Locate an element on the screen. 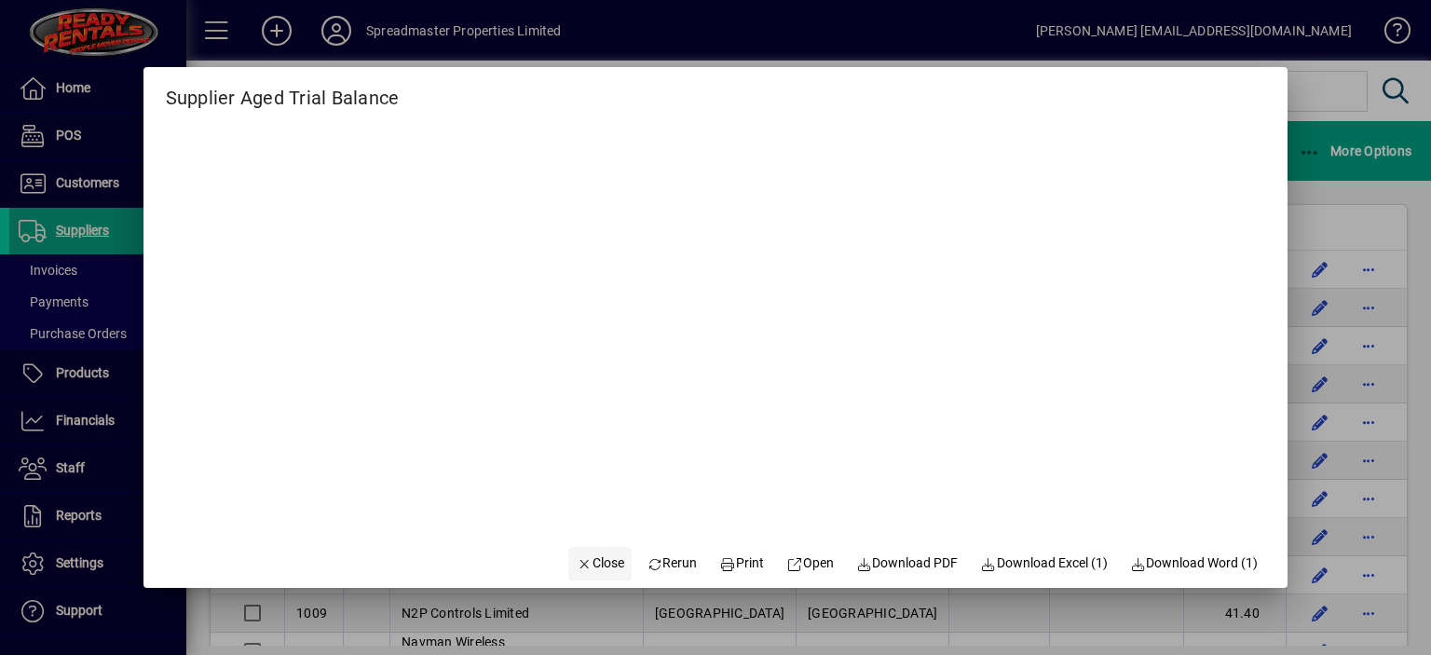  span: Open is located at coordinates (809, 563).